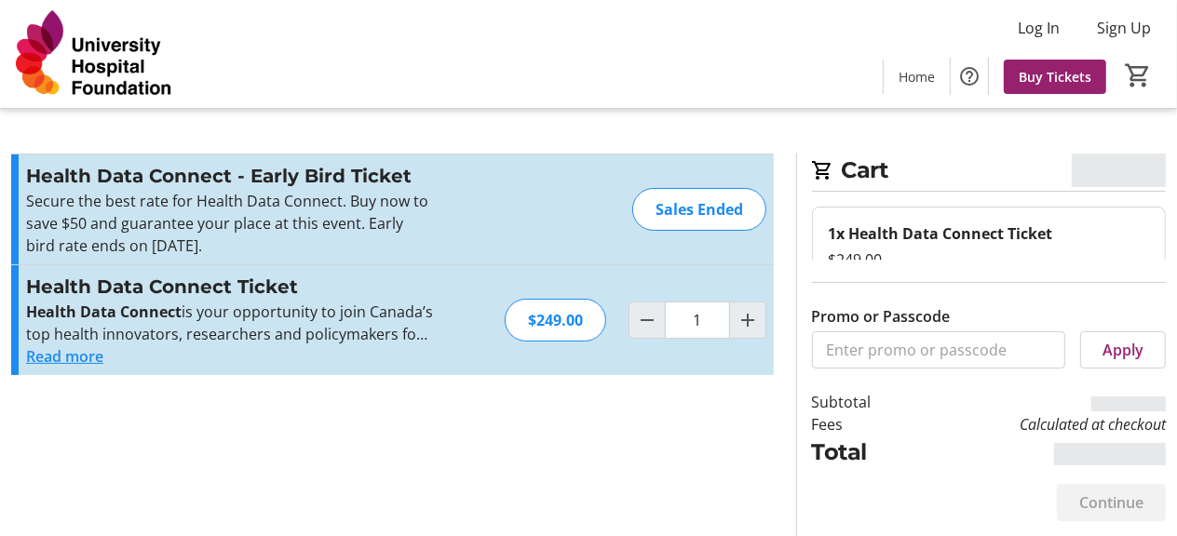 Image resolution: width=1177 pixels, height=536 pixels. What do you see at coordinates (863, 452) in the screenshot?
I see `td: Total` at bounding box center [863, 452].